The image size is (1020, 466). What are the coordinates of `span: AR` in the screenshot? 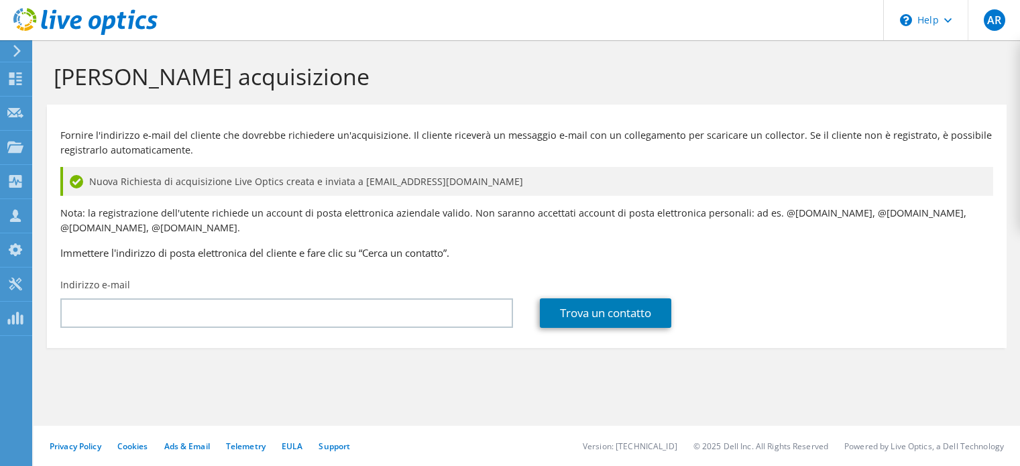 It's located at (995, 20).